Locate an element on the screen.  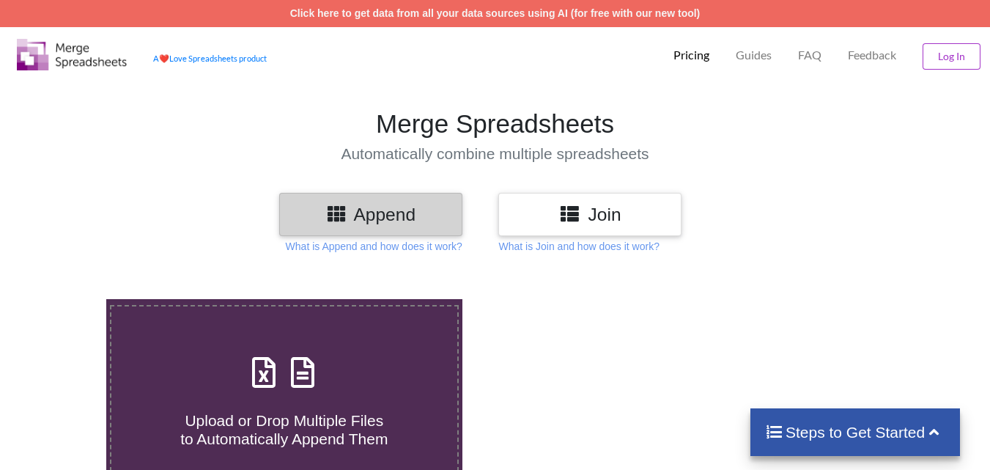
span: Upload or Drop Multiple Files to Automatically Append Them is located at coordinates (284, 429).